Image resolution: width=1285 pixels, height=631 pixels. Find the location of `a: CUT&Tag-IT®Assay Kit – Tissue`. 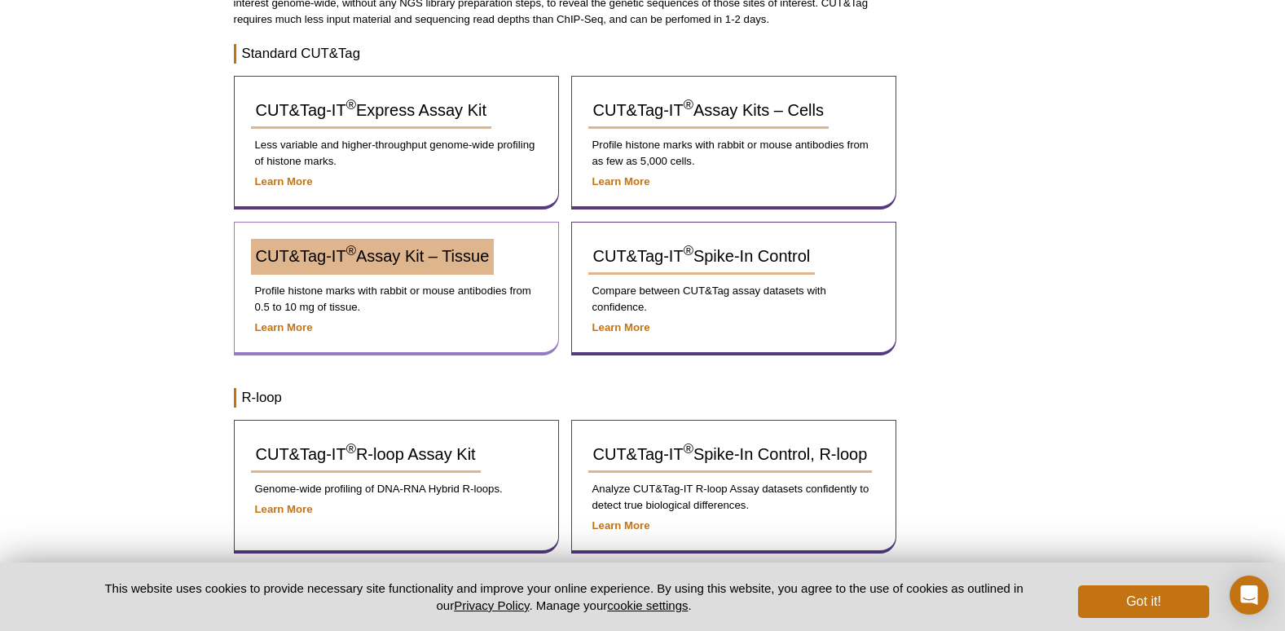

a: CUT&Tag-IT®Assay Kit – Tissue is located at coordinates (372, 257).